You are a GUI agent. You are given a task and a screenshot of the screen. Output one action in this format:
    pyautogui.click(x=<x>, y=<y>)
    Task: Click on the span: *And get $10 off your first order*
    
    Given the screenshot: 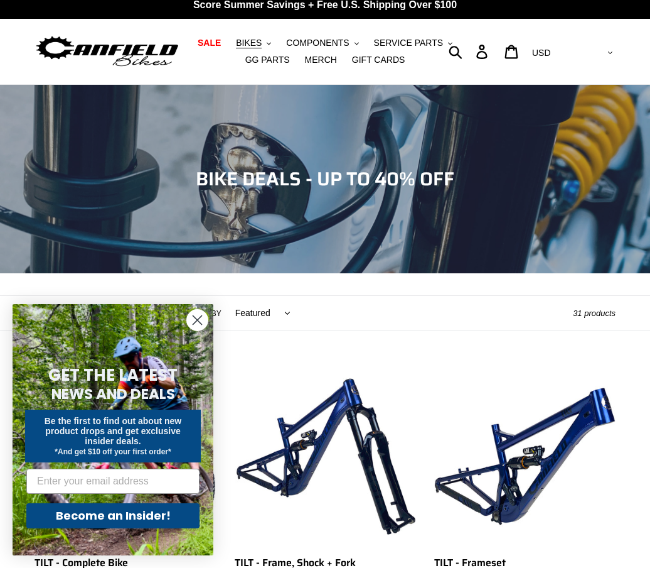 What is the action you would take?
    pyautogui.click(x=112, y=451)
    